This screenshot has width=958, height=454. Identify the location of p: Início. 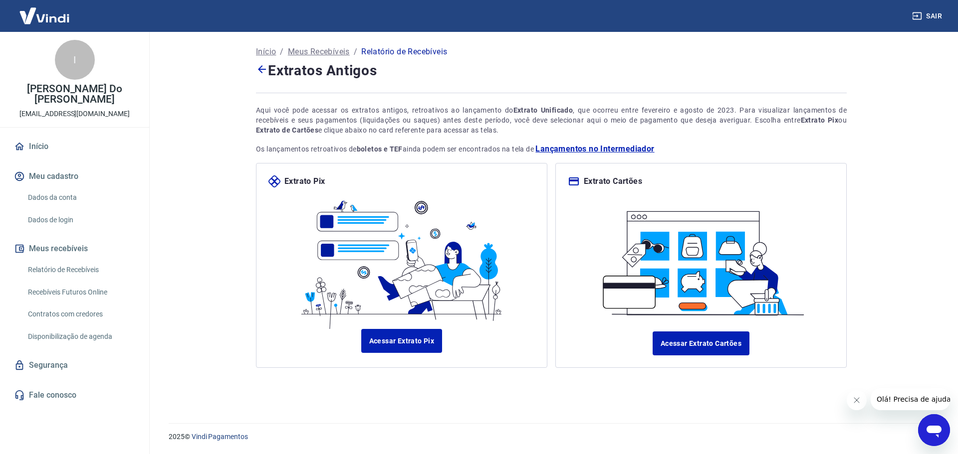
(266, 52).